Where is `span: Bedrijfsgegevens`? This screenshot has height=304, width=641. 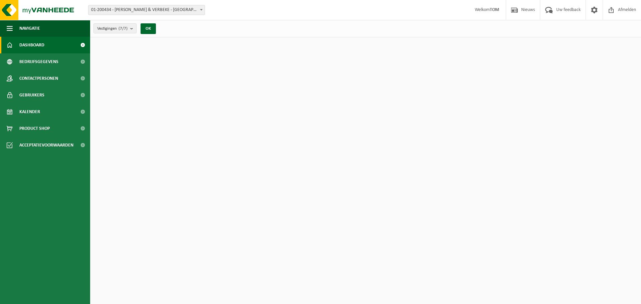
span: Bedrijfsgegevens is located at coordinates (39, 62).